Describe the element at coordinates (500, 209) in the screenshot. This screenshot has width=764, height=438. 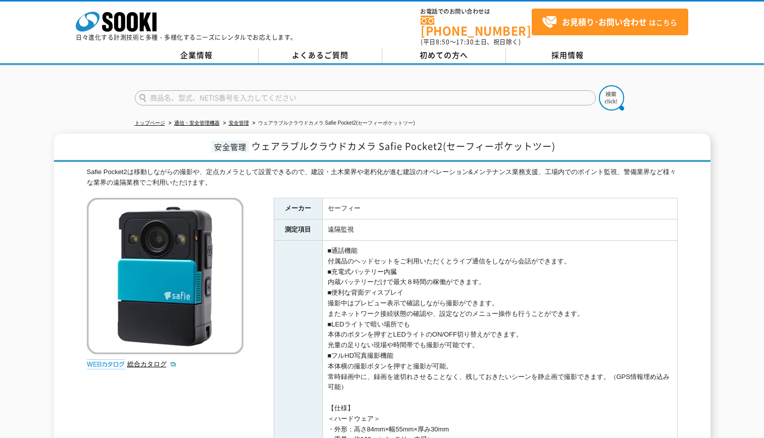
I see `td: セーフィー` at that location.